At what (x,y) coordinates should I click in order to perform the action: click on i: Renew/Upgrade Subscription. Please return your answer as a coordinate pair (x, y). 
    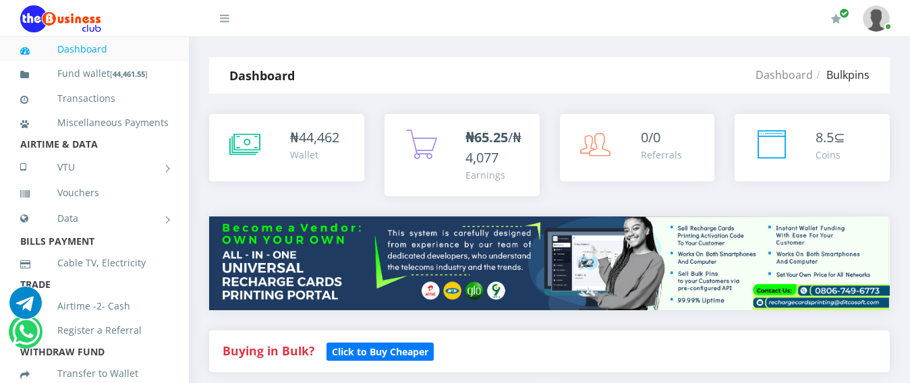
    Looking at the image, I should click on (835, 19).